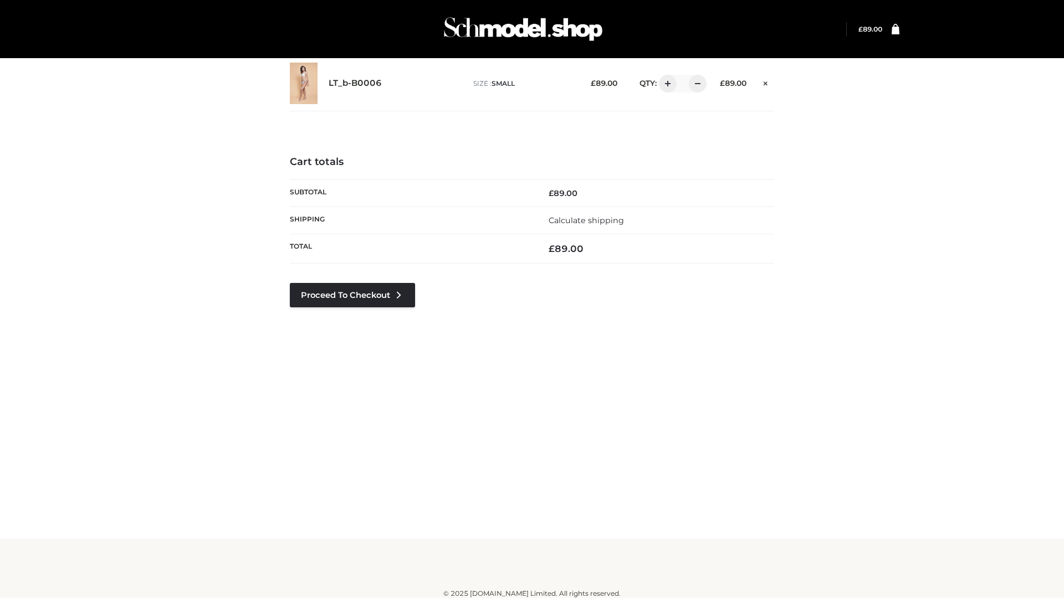 The image size is (1064, 598). Describe the element at coordinates (523, 84) in the screenshot. I see `p: size :` at that location.